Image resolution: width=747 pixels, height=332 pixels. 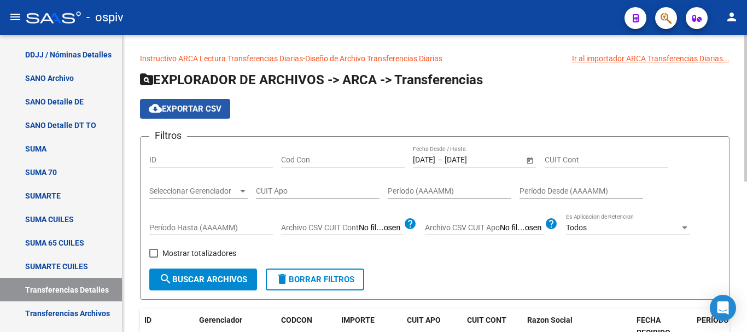 I want to click on span: Archivo CSV CUIT Cont, so click(x=320, y=227).